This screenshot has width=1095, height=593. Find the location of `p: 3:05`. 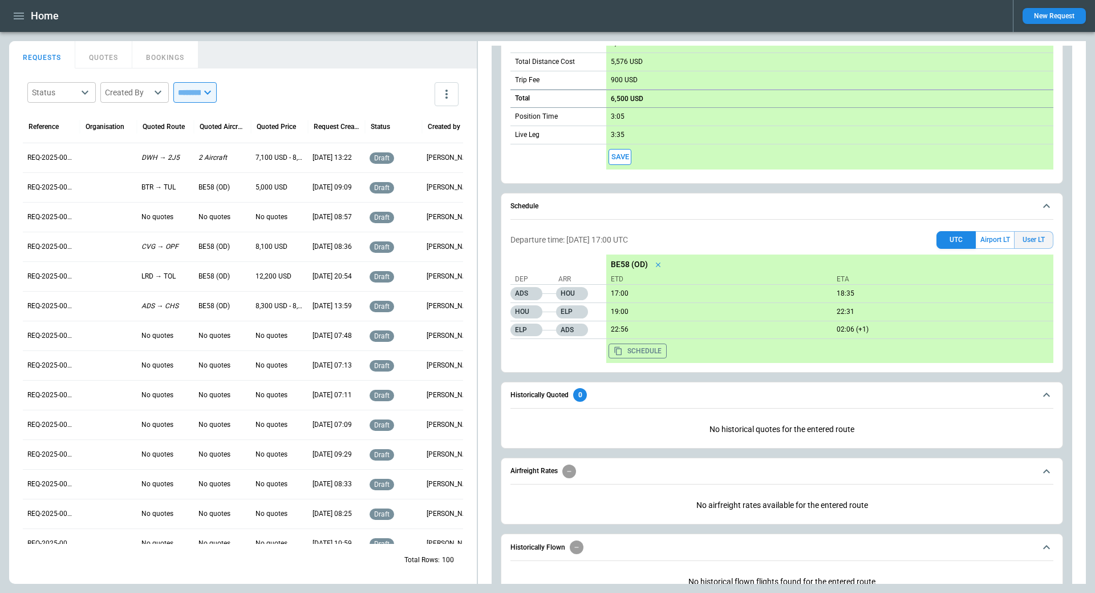

p: 3:05 is located at coordinates (618, 116).